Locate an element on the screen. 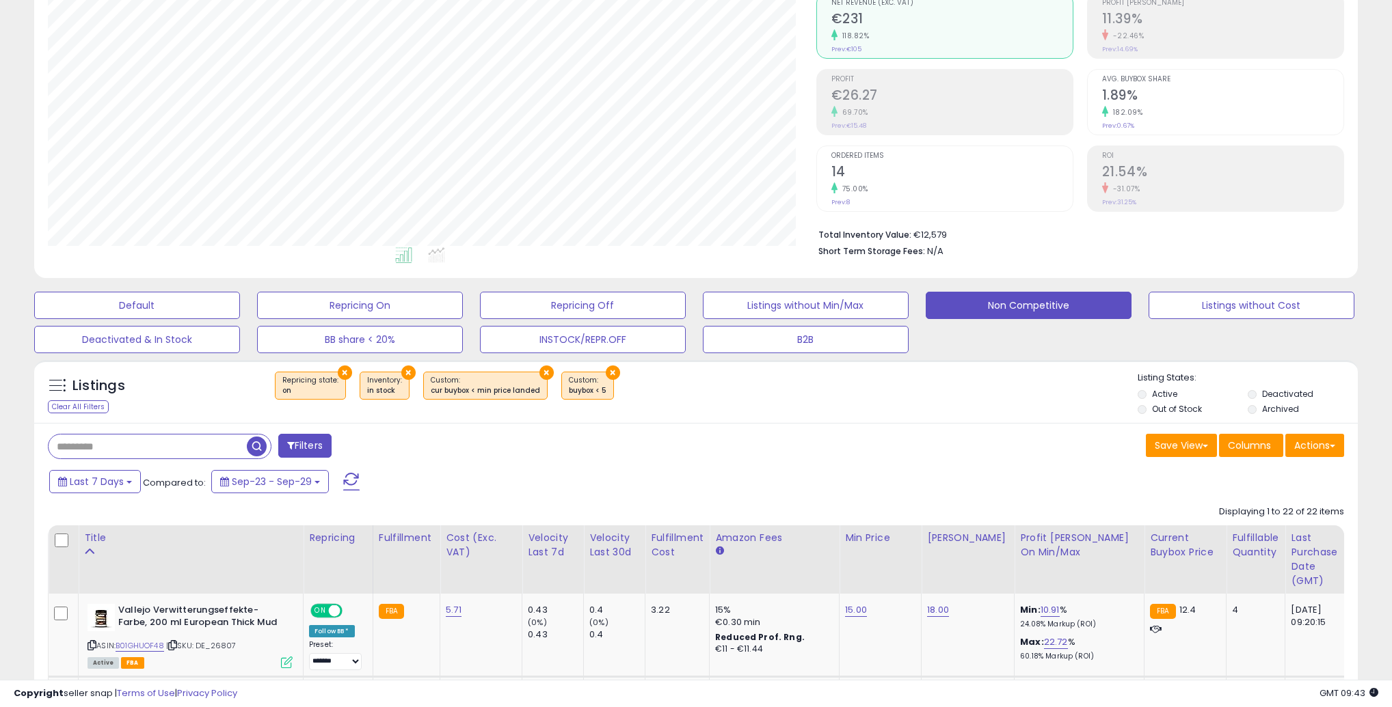 This screenshot has height=707, width=1392. div: Velocity Last 7d is located at coordinates (552, 545).